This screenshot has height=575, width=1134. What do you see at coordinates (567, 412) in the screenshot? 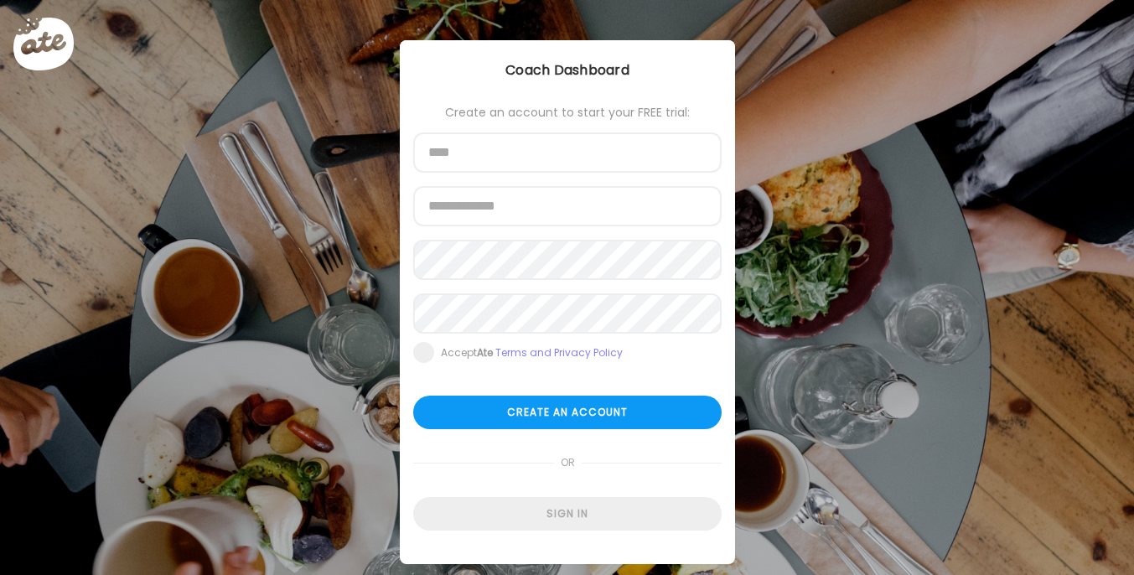
I see `div: Create an account` at bounding box center [567, 412].